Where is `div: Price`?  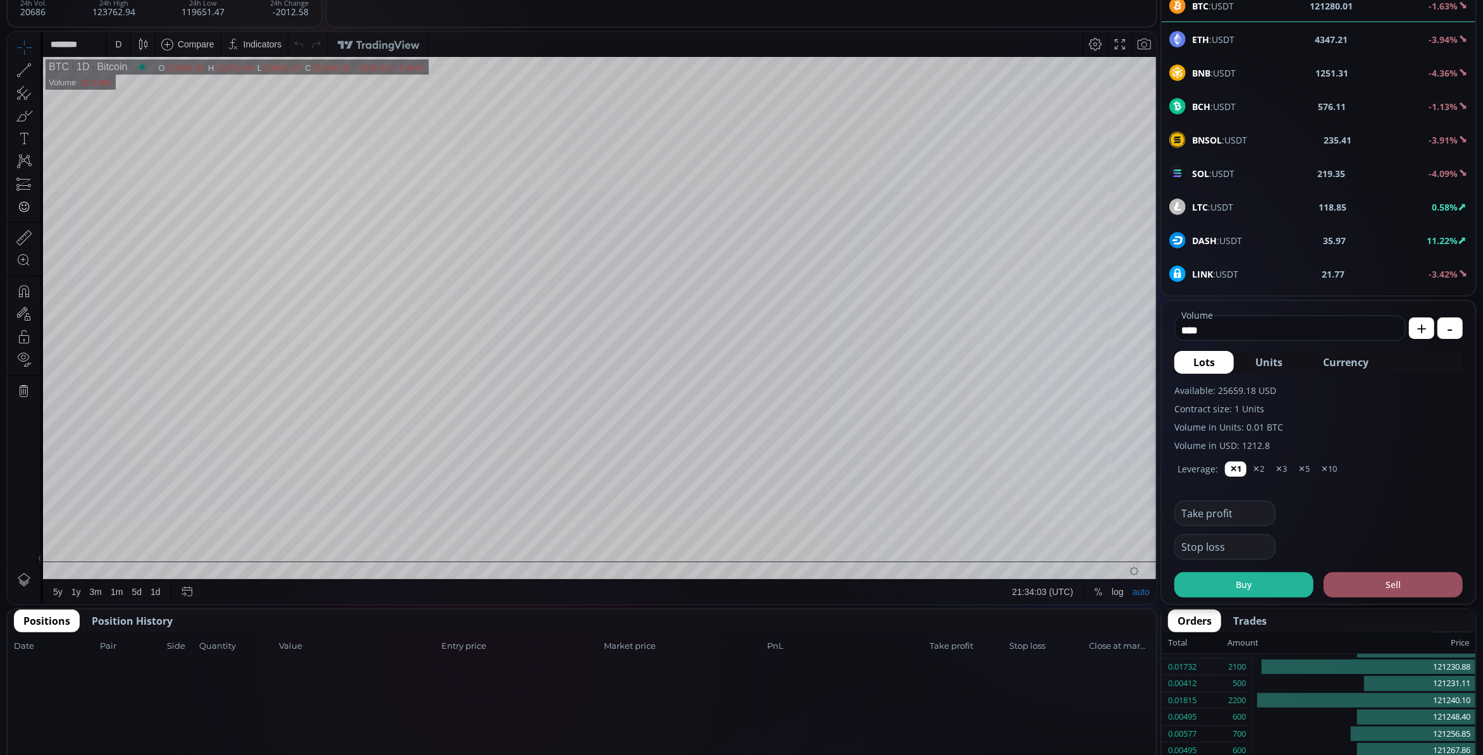
div: Price is located at coordinates (1363, 643).